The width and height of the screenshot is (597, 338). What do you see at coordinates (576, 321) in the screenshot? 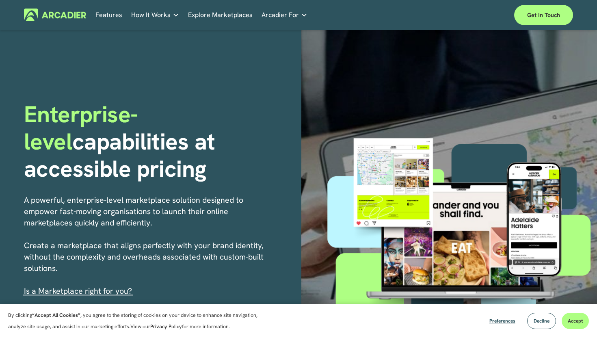
I see `button: Accept` at bounding box center [576, 321].